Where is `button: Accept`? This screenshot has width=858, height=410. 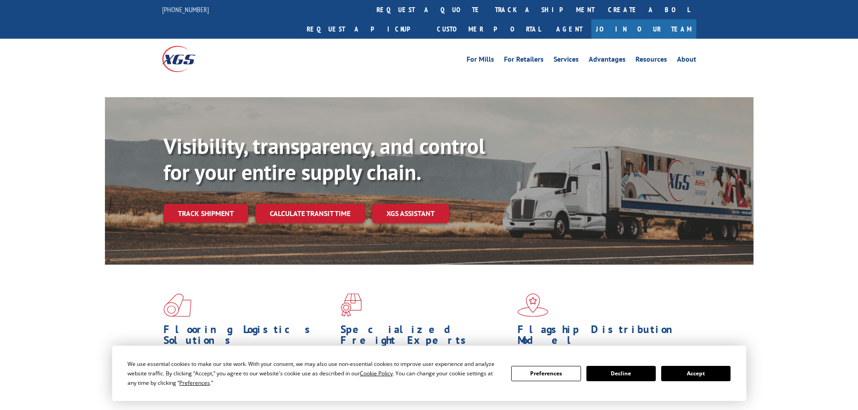 button: Accept is located at coordinates (696, 374).